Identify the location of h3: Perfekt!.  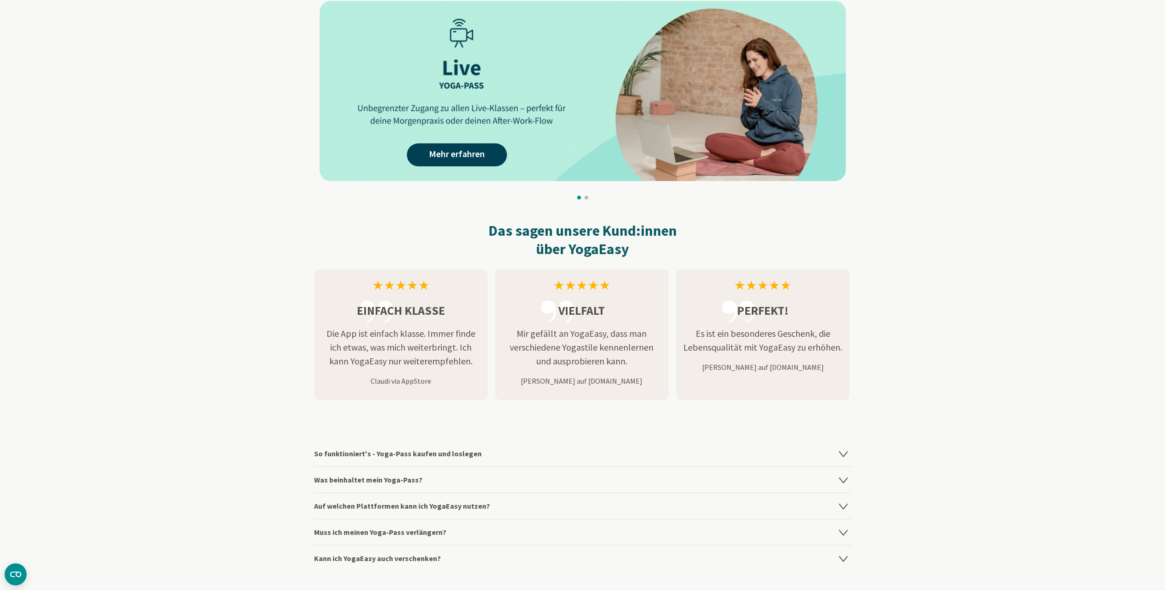
(763, 310).